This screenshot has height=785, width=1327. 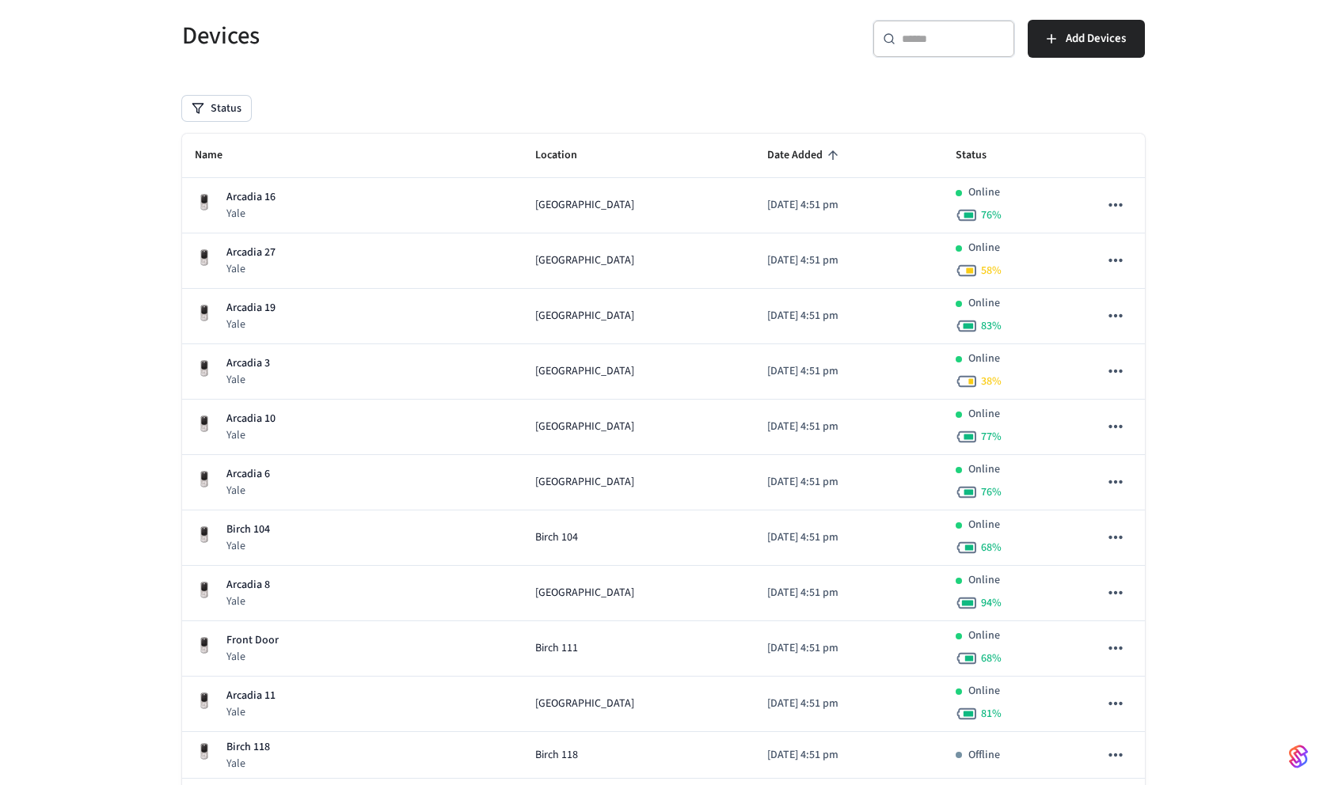 I want to click on button: Add Devices, so click(x=1086, y=39).